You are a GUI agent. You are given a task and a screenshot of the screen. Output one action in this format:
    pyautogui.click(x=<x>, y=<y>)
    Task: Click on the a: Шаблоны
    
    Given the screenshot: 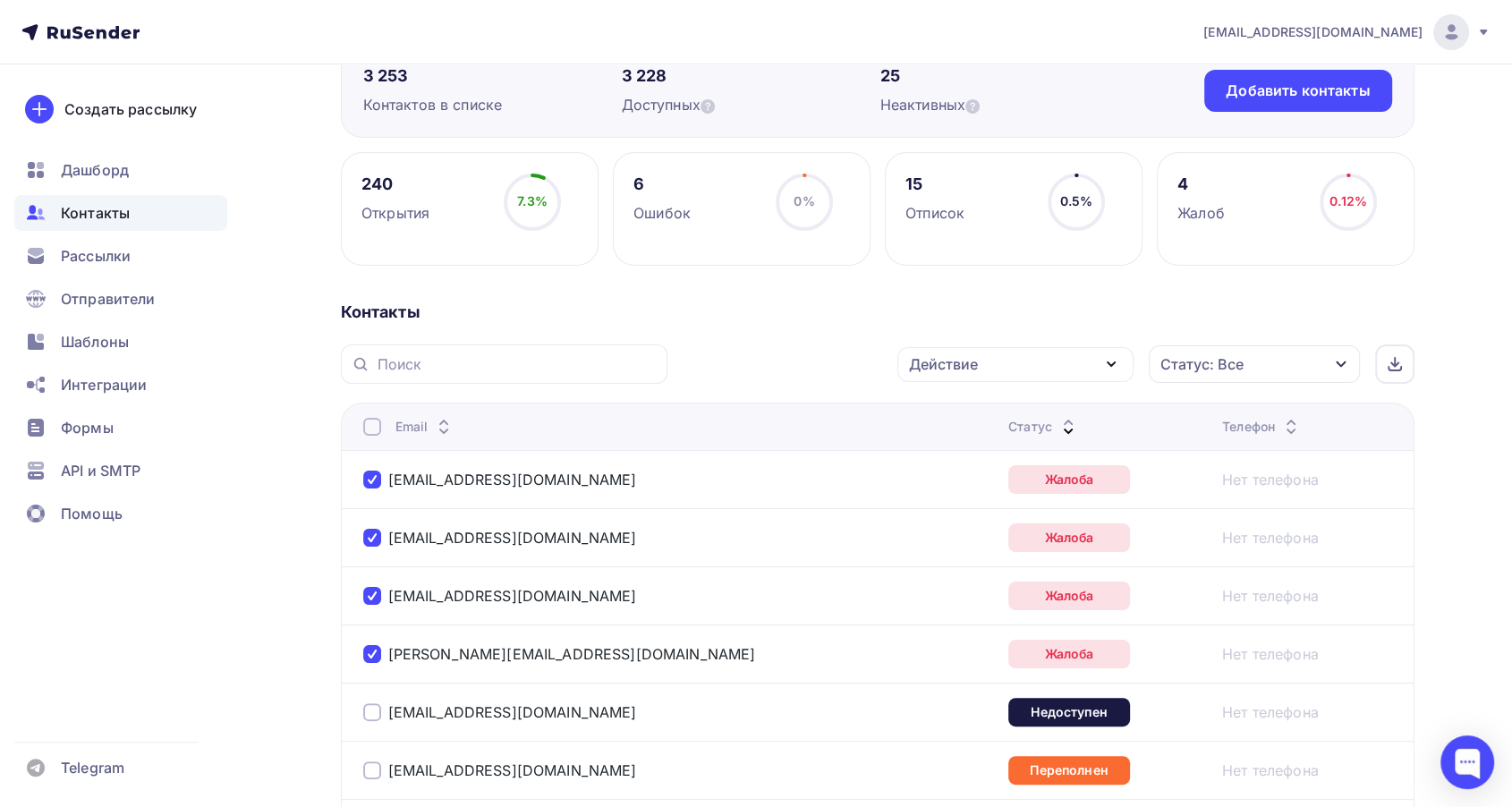 What is the action you would take?
    pyautogui.click(x=121, y=342)
    